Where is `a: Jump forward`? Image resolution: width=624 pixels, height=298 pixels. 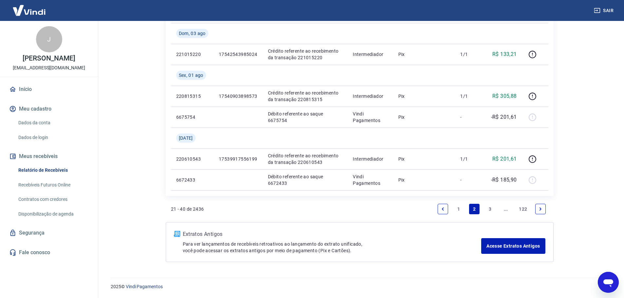 a: Jump forward is located at coordinates (506, 209).